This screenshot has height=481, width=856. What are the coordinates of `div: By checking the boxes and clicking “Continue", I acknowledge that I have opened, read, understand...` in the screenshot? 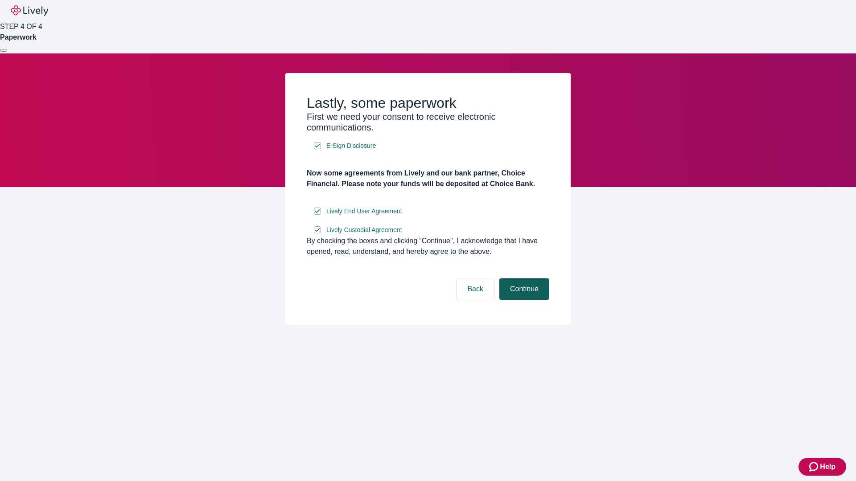 It's located at (428, 247).